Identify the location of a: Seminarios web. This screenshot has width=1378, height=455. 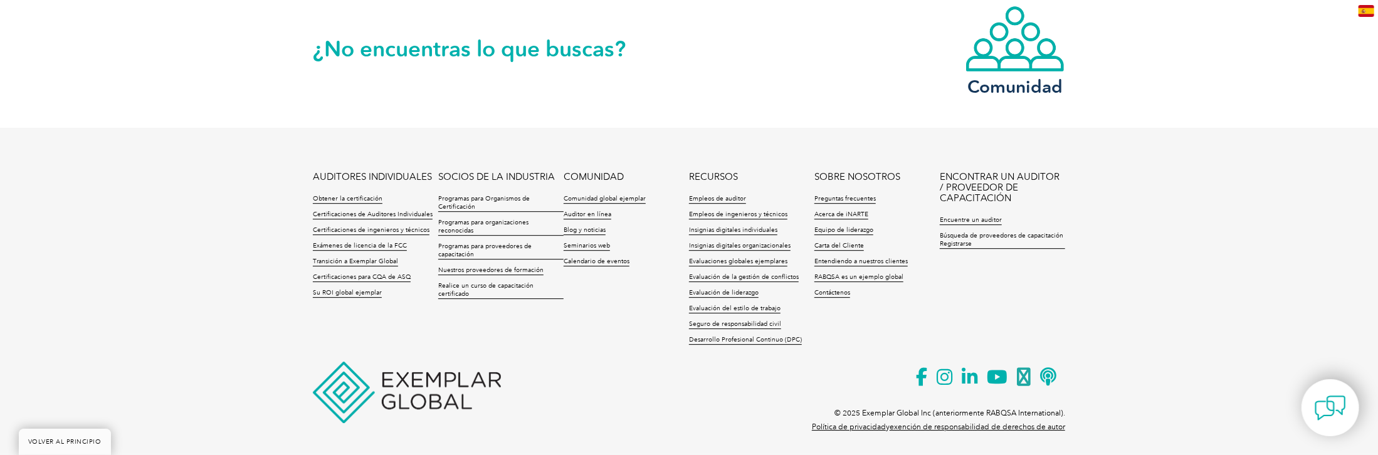
(587, 246).